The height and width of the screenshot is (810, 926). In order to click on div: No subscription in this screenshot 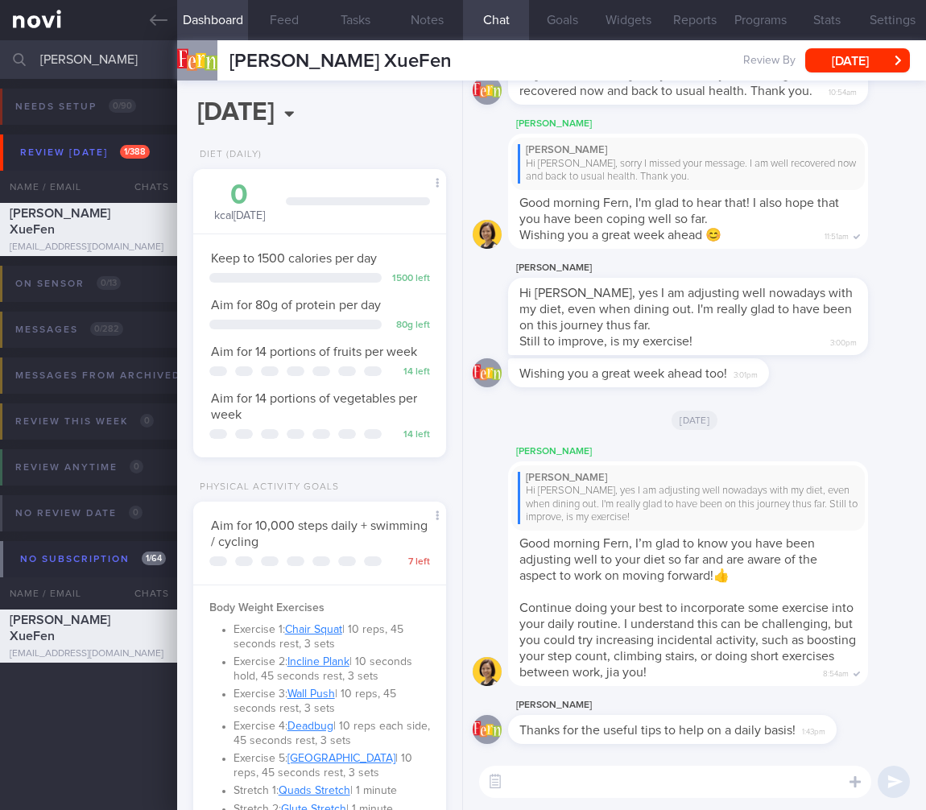, I will do `click(93, 559)`.